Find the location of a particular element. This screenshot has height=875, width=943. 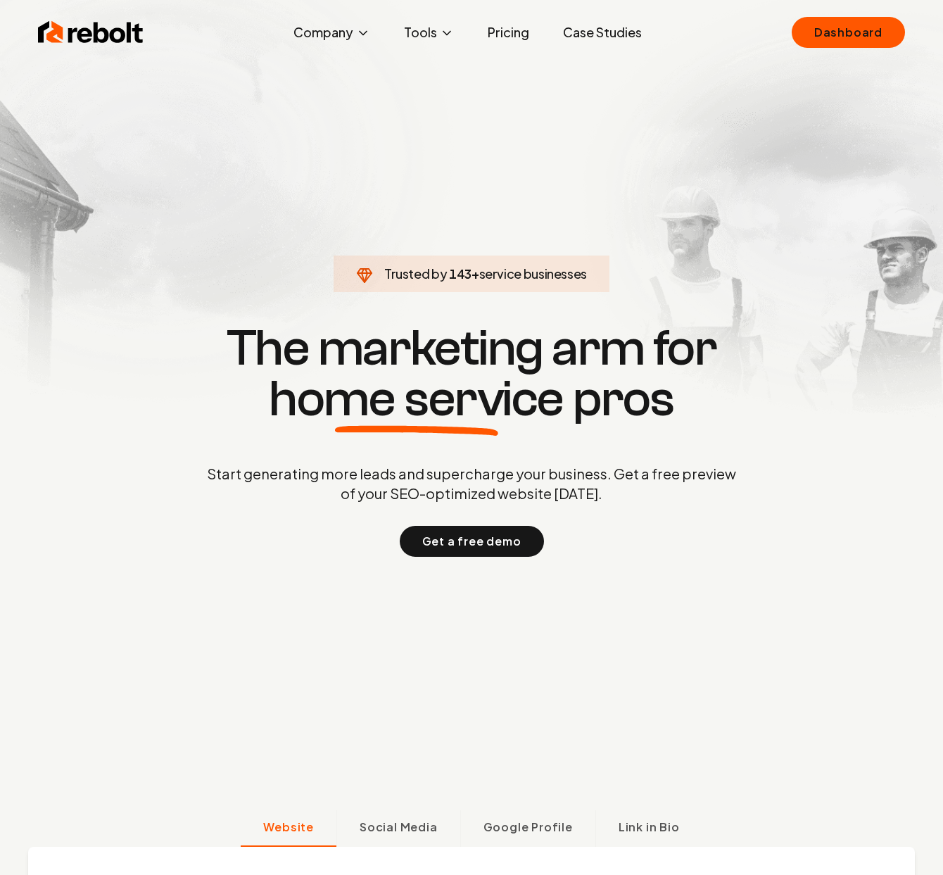

button: Get a free demo is located at coordinates (472, 541).